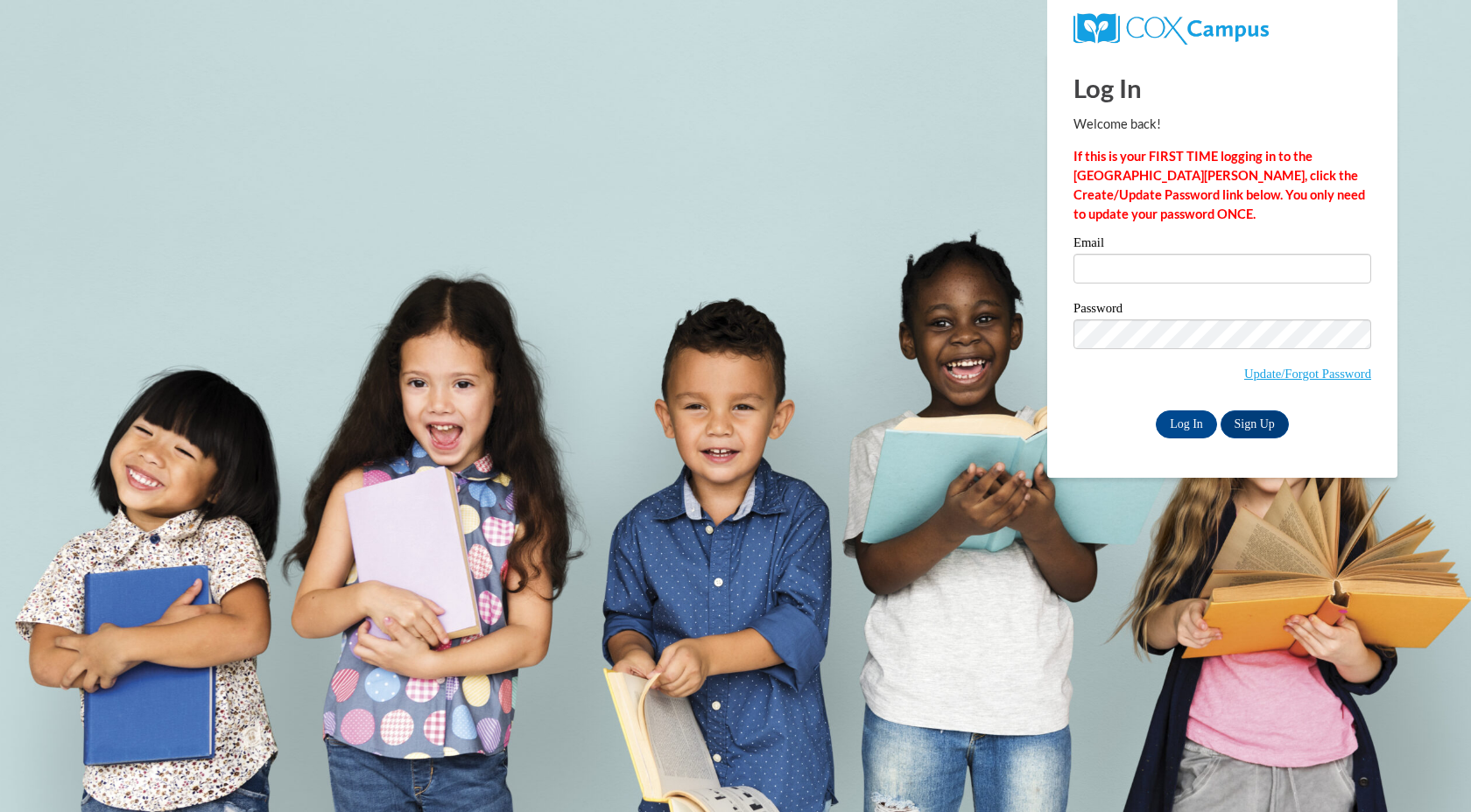  What do you see at coordinates (1222, 87) in the screenshot?
I see `h1: Log In` at bounding box center [1222, 87].